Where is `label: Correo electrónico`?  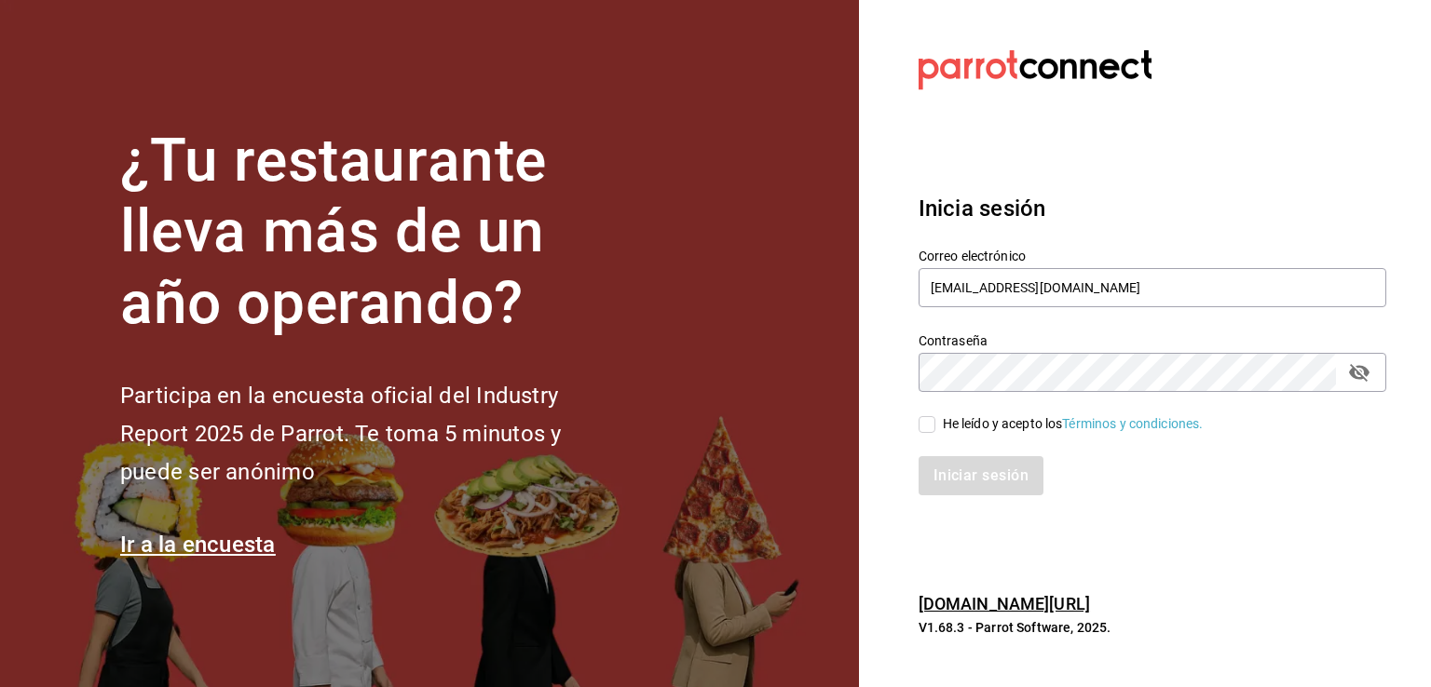 label: Correo electrónico is located at coordinates (1152, 255).